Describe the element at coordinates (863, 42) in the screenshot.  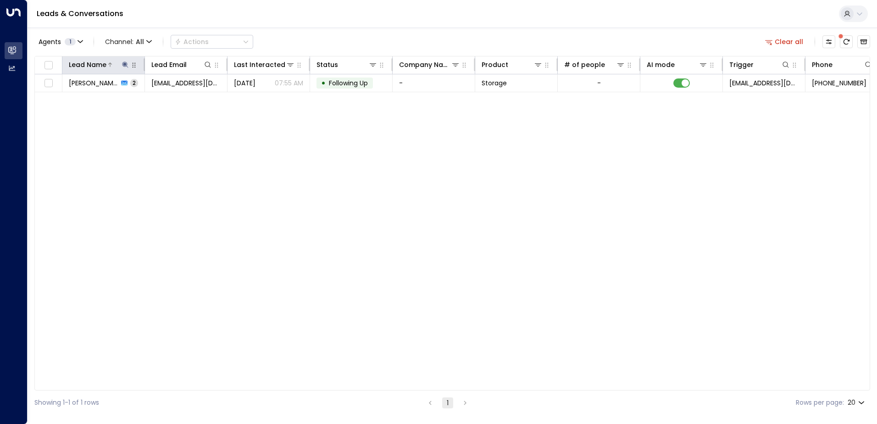
I see `button: Archived Leads` at that location.